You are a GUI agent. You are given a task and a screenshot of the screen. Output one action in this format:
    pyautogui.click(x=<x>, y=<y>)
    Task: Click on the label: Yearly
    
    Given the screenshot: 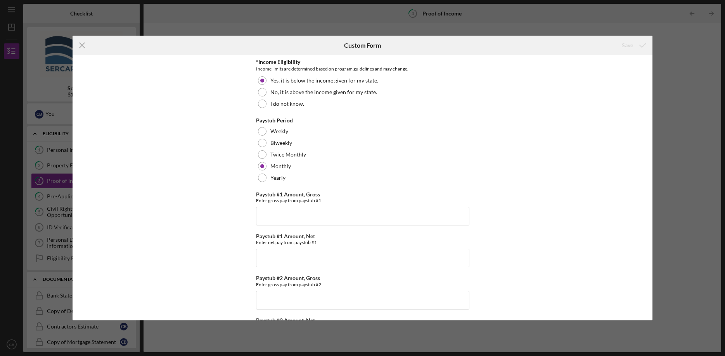 What is the action you would take?
    pyautogui.click(x=278, y=178)
    